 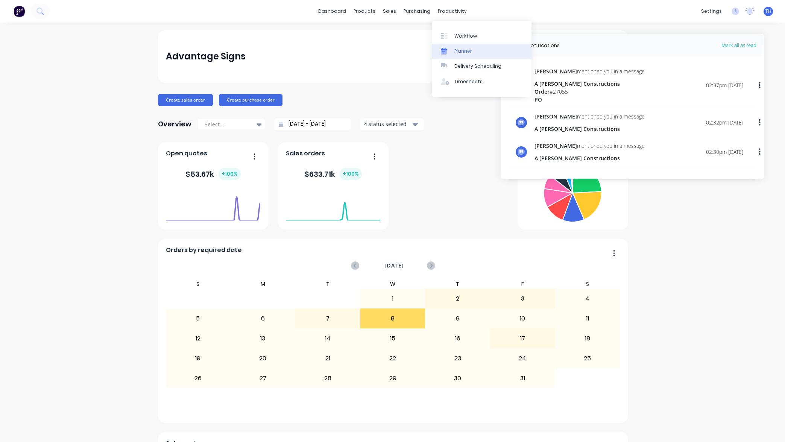 I want to click on div: sales, so click(x=389, y=11).